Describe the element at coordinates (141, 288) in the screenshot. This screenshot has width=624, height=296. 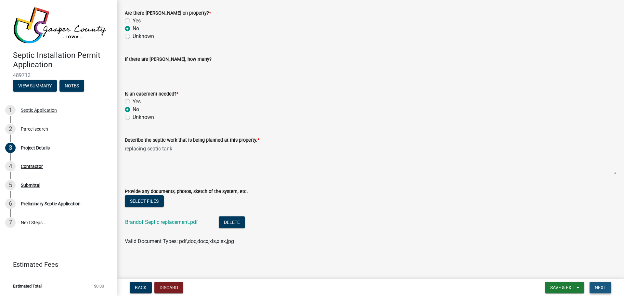
I see `span: Back` at that location.